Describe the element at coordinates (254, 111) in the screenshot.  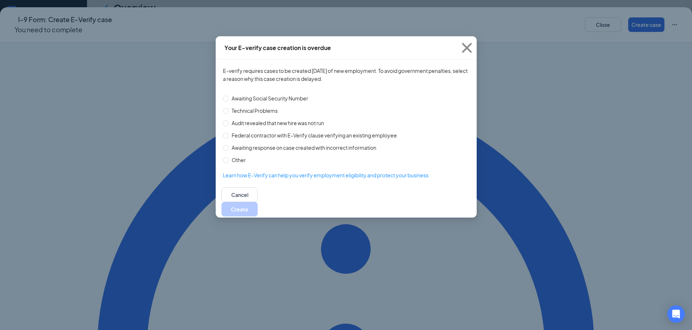
I see `span: Technical Problems` at that location.